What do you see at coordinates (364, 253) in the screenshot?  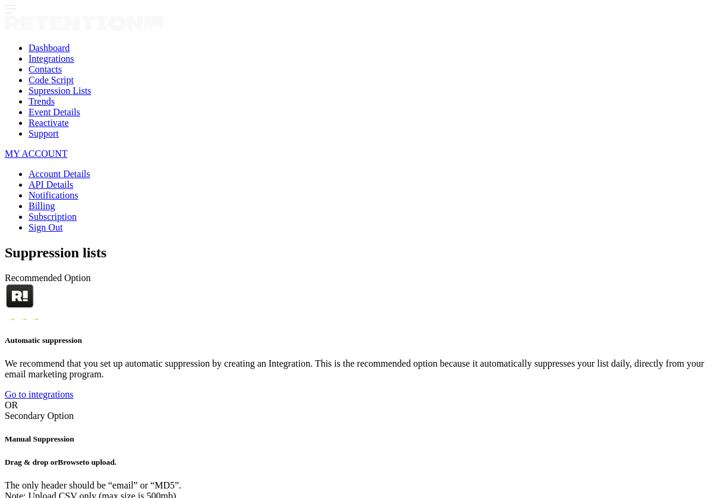 I see `h2: Suppression lists` at bounding box center [364, 253].